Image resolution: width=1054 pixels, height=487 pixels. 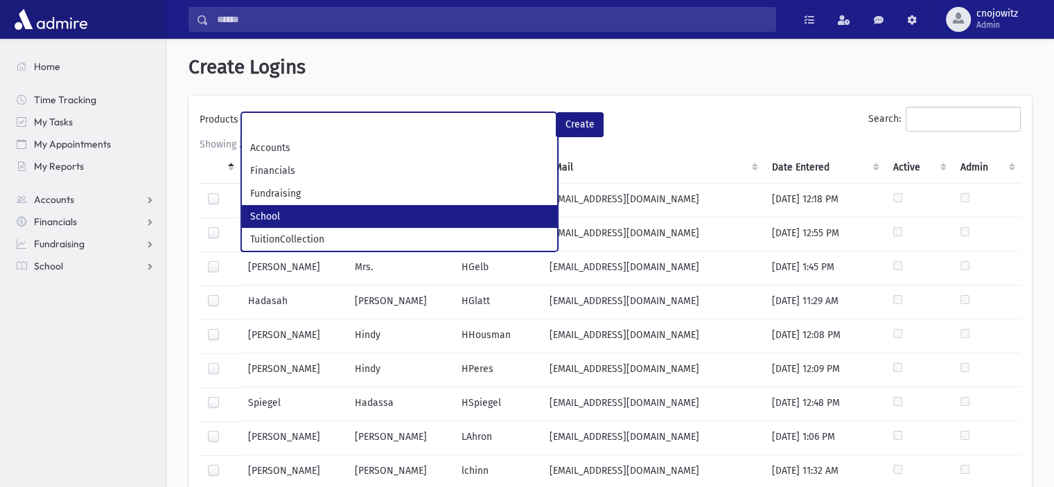 I want to click on span: My Reports, so click(x=59, y=166).